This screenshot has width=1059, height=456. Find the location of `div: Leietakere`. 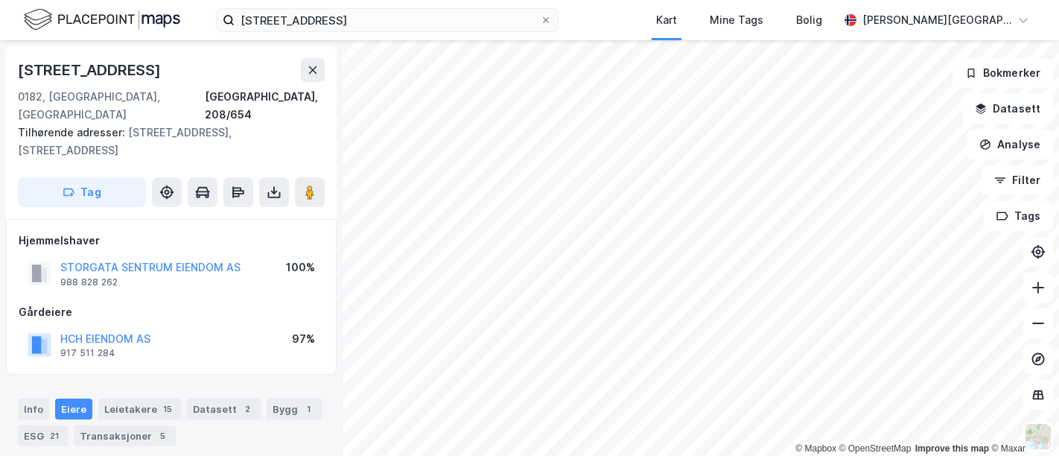

div: Leietakere is located at coordinates (139, 409).